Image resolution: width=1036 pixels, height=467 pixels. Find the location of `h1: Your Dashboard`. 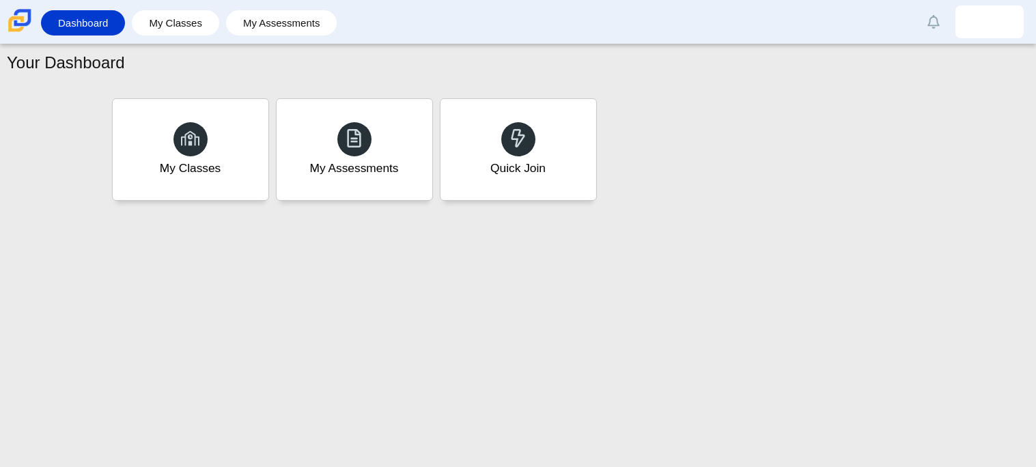

h1: Your Dashboard is located at coordinates (66, 63).